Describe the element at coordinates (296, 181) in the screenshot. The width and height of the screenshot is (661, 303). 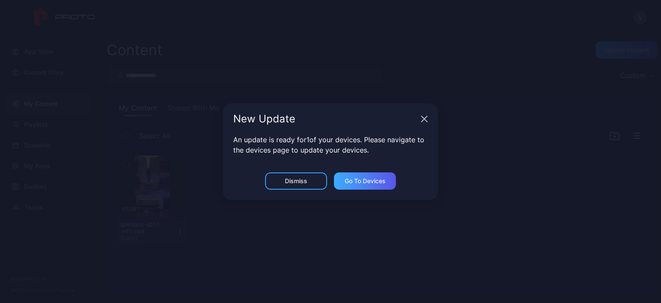
I see `div: Dismiss` at that location.